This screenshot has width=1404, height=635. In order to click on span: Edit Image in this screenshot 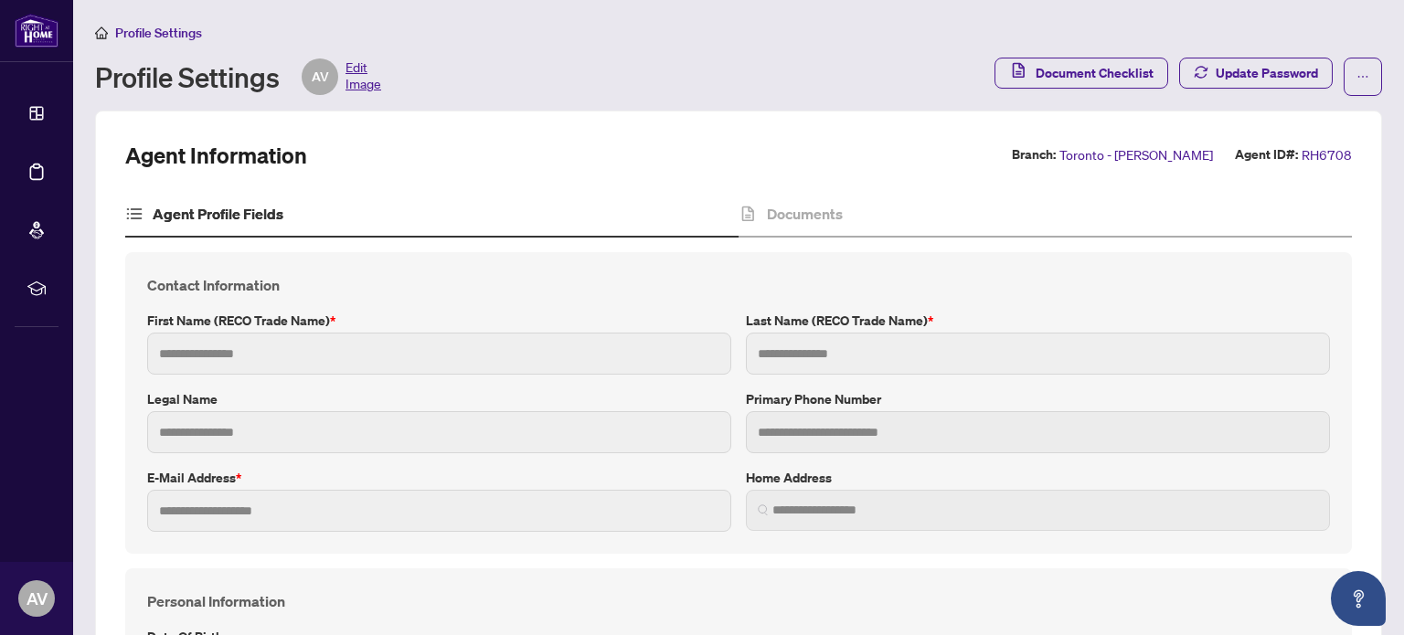, I will do `click(363, 77)`.